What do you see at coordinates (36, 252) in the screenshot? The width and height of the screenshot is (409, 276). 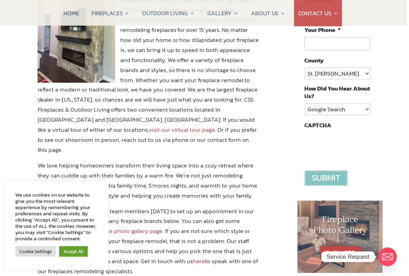 I see `a: Cookie Settings` at bounding box center [36, 252].